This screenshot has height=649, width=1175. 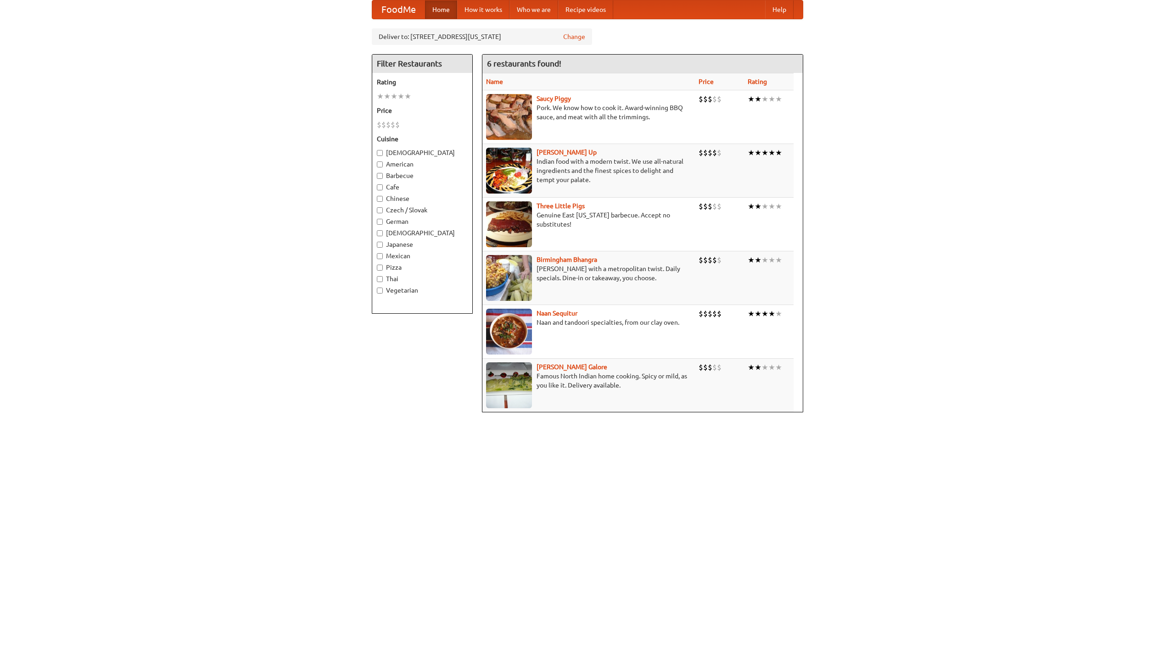 What do you see at coordinates (574, 37) in the screenshot?
I see `a: Change` at bounding box center [574, 37].